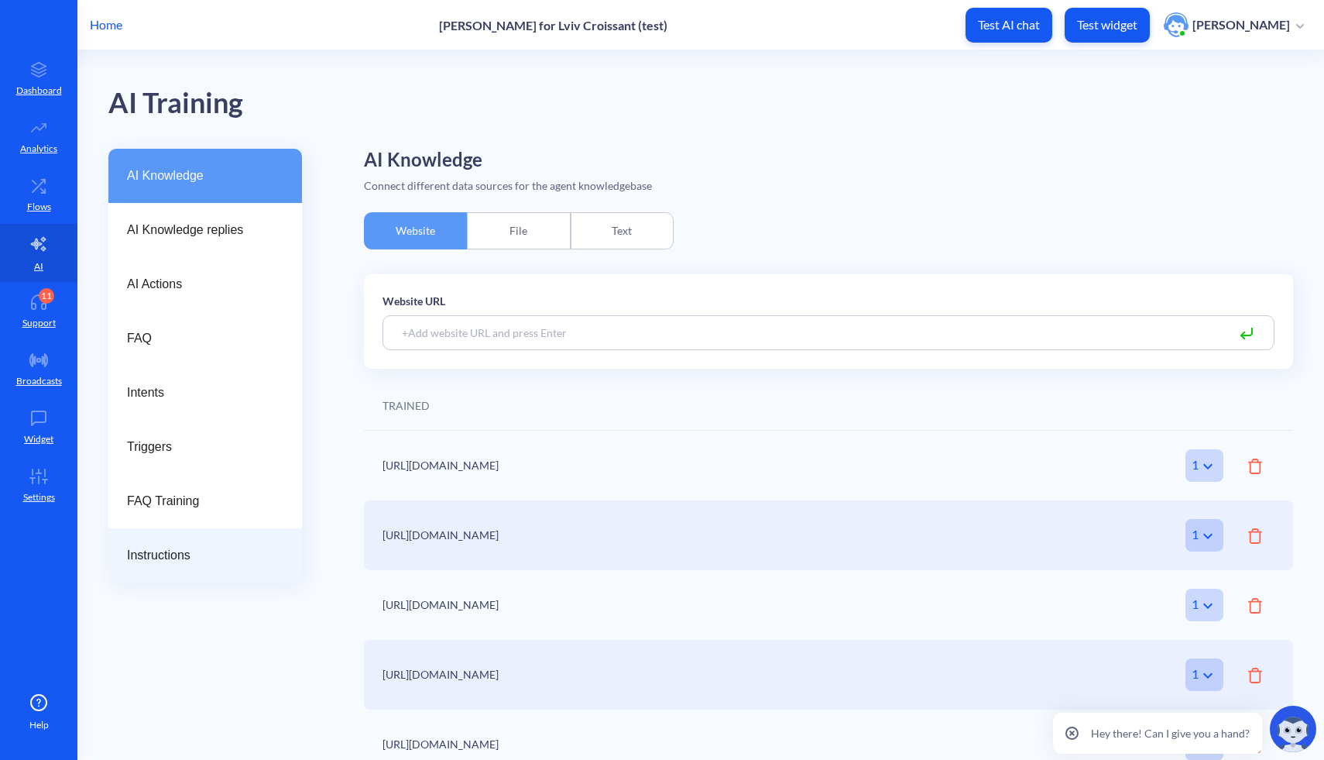  I want to click on a: Instructions, so click(205, 555).